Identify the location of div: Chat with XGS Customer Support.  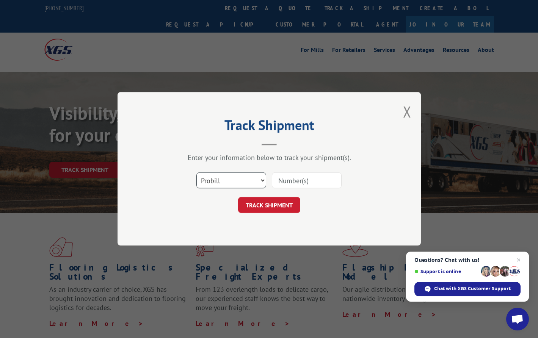
(468, 289).